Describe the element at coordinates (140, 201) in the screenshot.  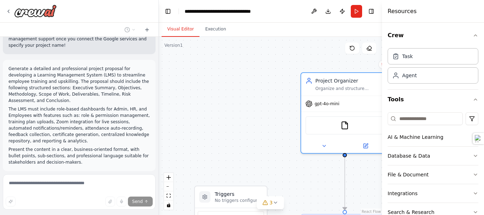
I see `button: Send` at that location.